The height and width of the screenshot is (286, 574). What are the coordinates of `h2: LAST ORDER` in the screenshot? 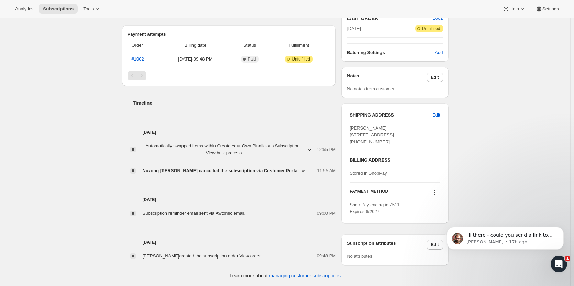 It's located at (388, 18).